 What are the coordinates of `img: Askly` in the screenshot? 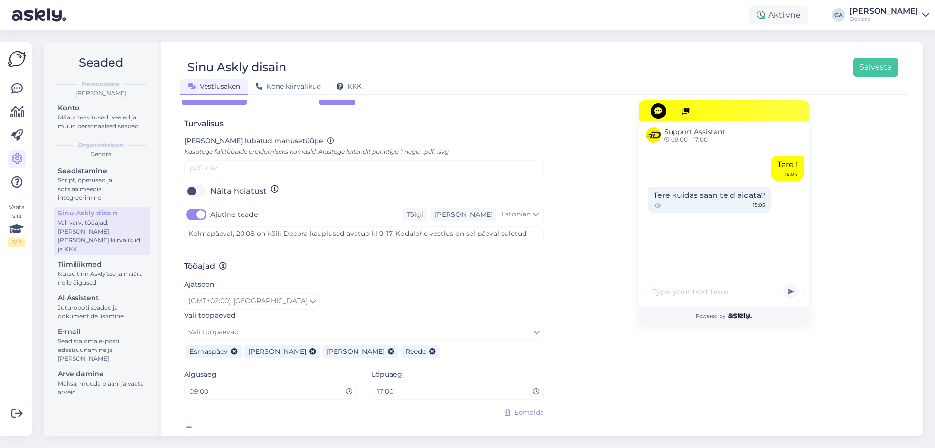 It's located at (740, 316).